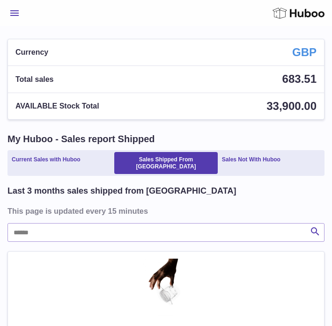  I want to click on span: Currency, so click(32, 52).